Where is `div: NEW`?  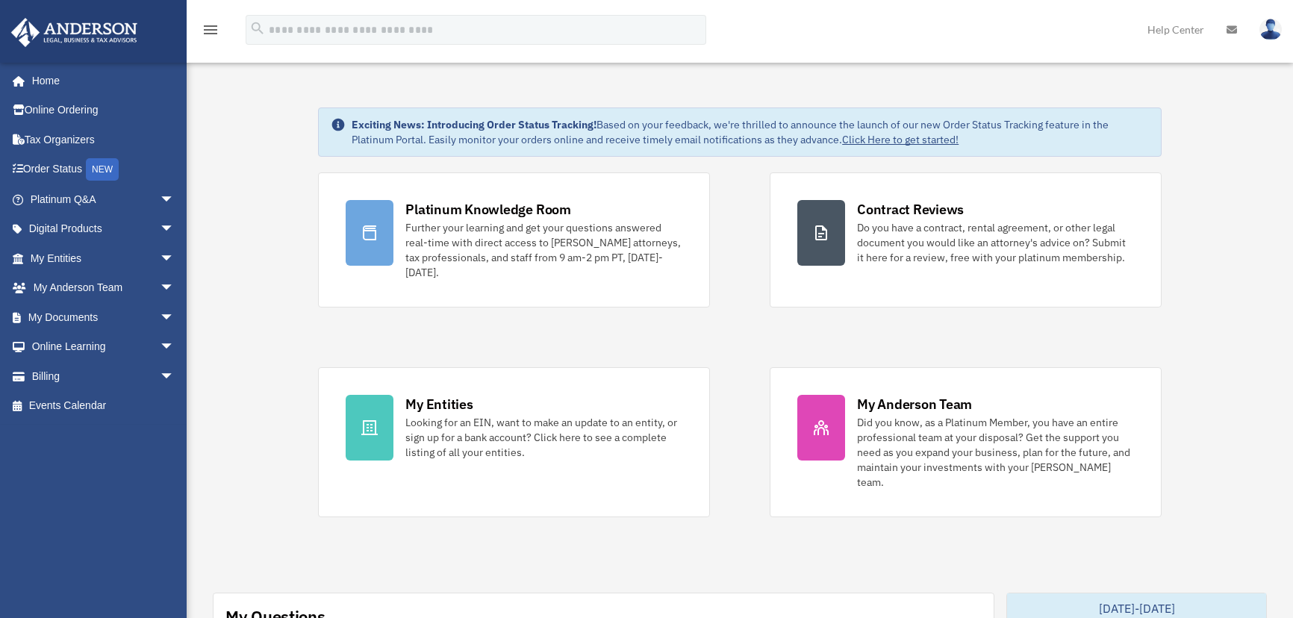
div: NEW is located at coordinates (102, 169).